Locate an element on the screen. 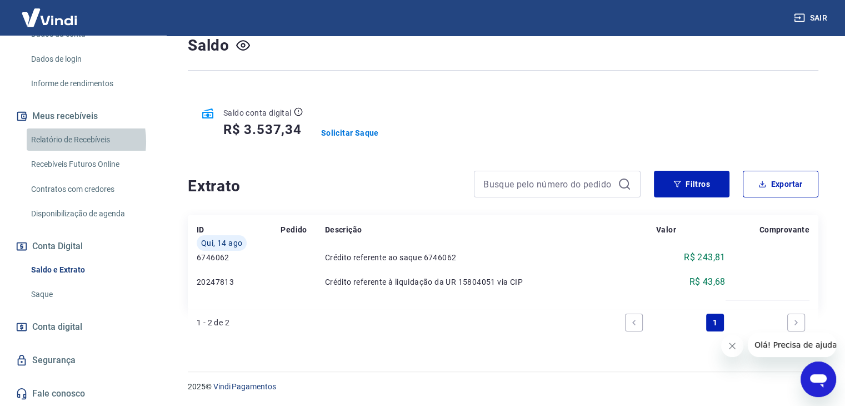 The image size is (845, 406). a: Vindi Pagamentos is located at coordinates (244, 386).